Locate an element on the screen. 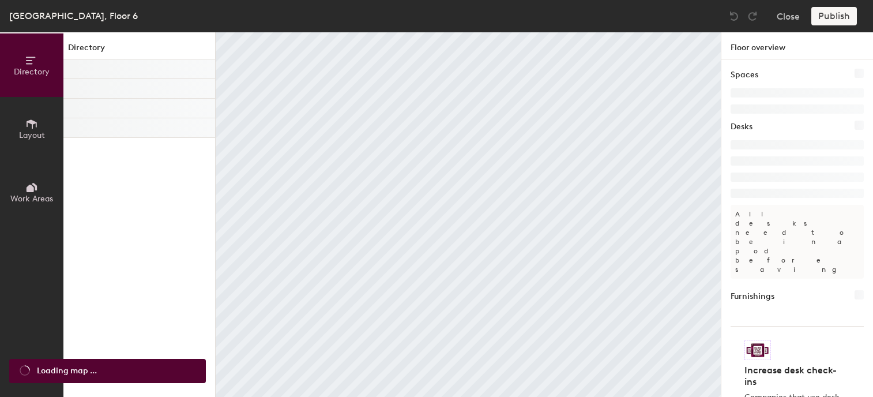 The width and height of the screenshot is (873, 397). span: Directory is located at coordinates (32, 71).